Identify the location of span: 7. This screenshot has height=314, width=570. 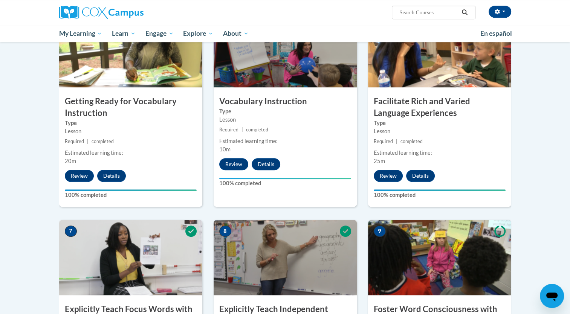
(71, 231).